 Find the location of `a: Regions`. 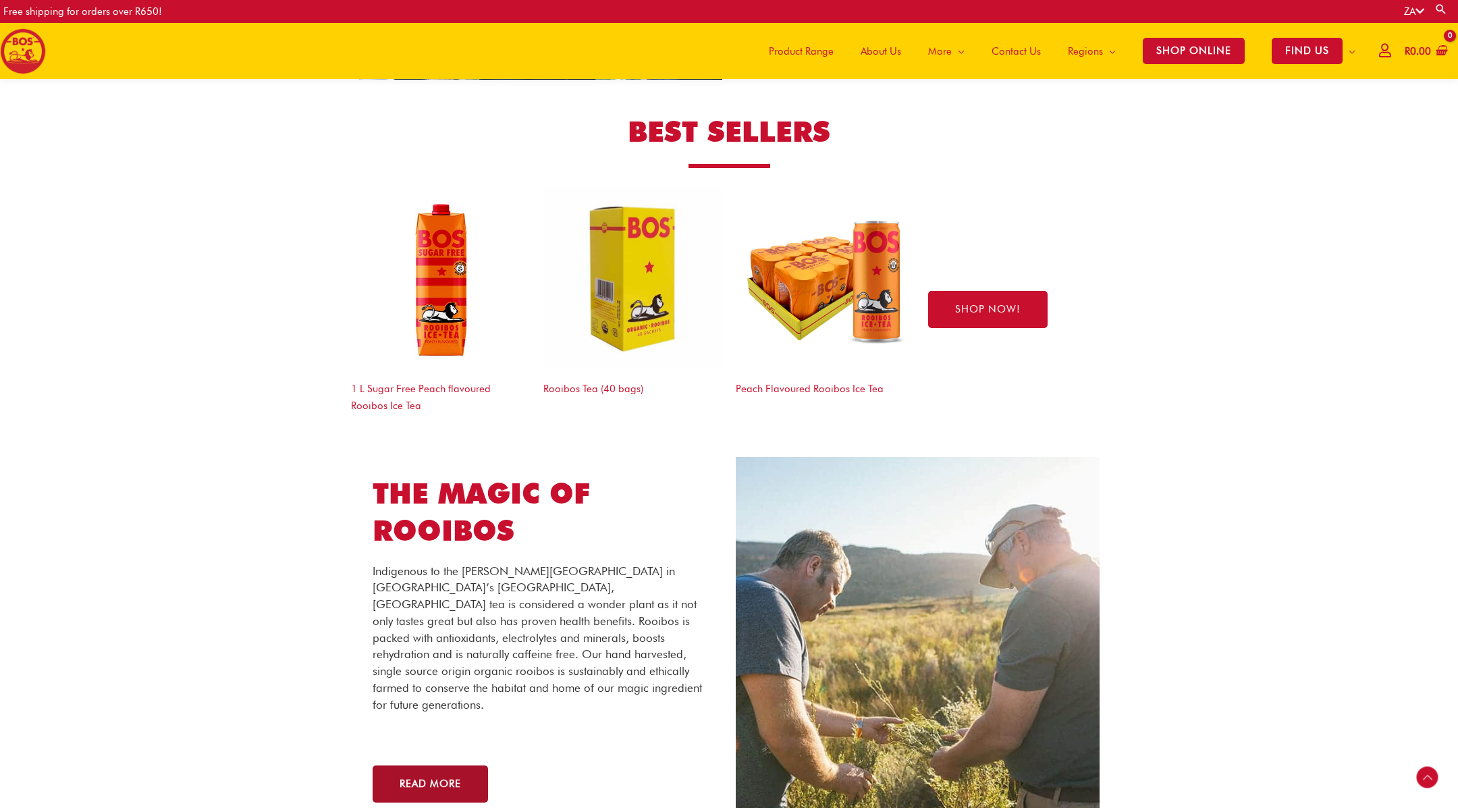

a: Regions is located at coordinates (1092, 51).